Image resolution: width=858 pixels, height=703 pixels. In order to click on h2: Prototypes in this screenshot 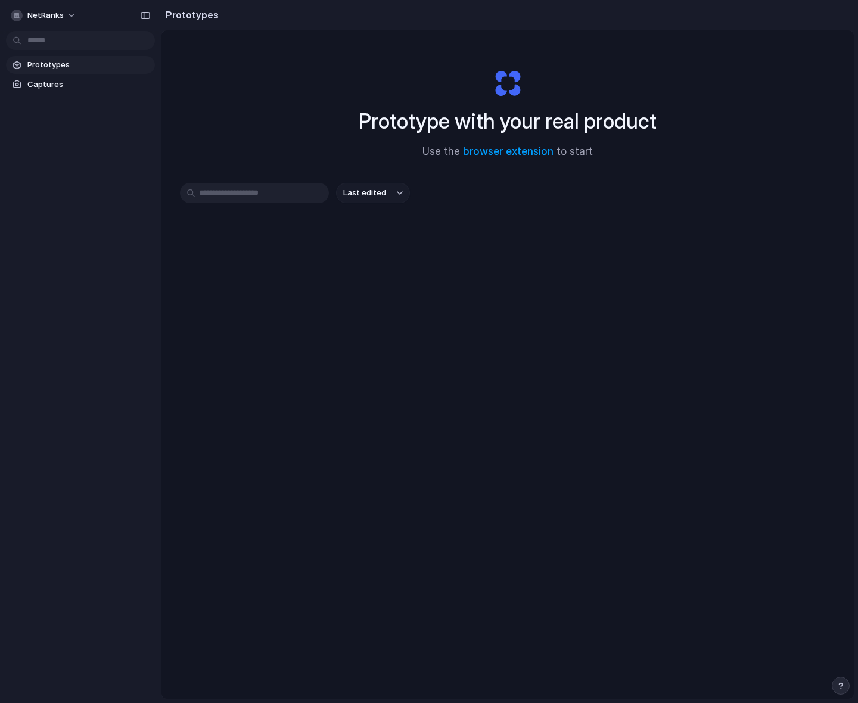, I will do `click(190, 15)`.